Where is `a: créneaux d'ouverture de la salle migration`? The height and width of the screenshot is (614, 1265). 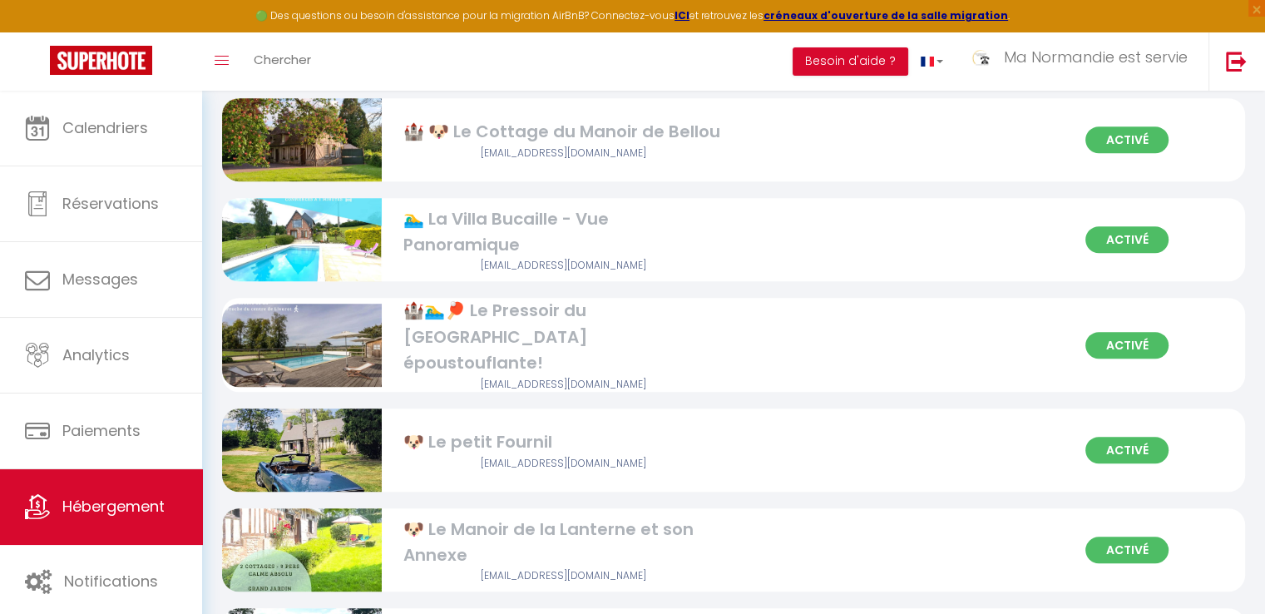
a: créneaux d'ouverture de la salle migration is located at coordinates (886, 15).